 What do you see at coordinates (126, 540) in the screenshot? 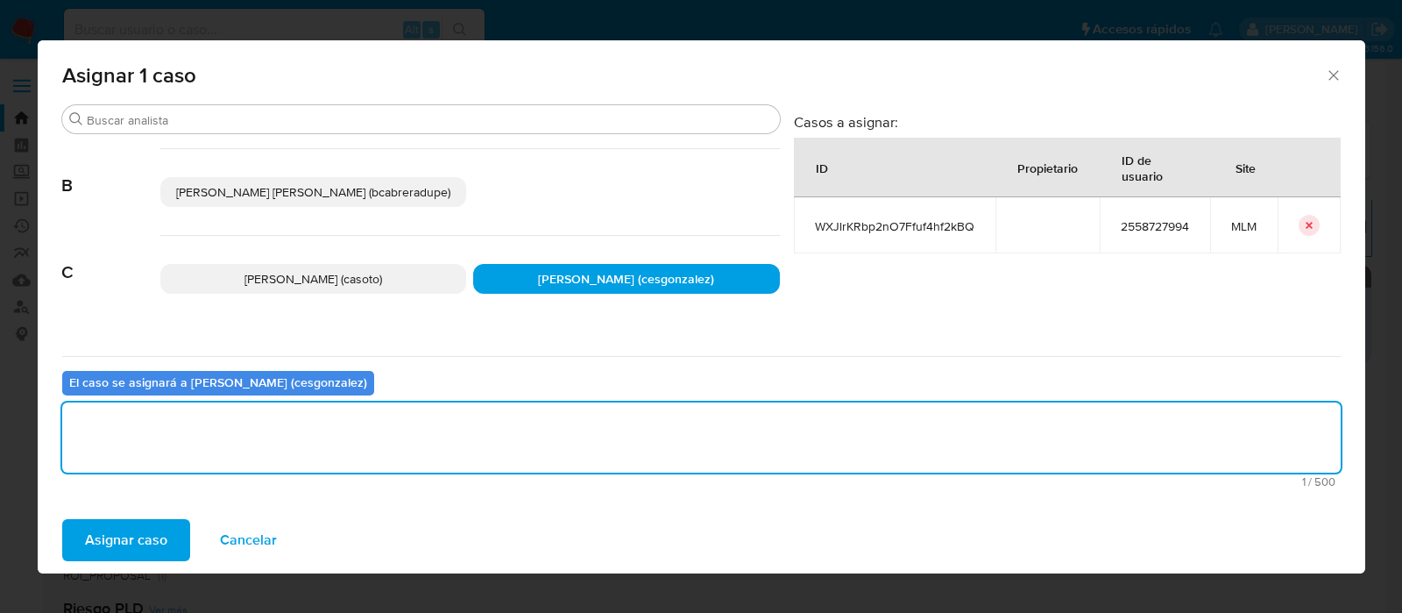
I see `span: Asignar caso` at bounding box center [126, 540].